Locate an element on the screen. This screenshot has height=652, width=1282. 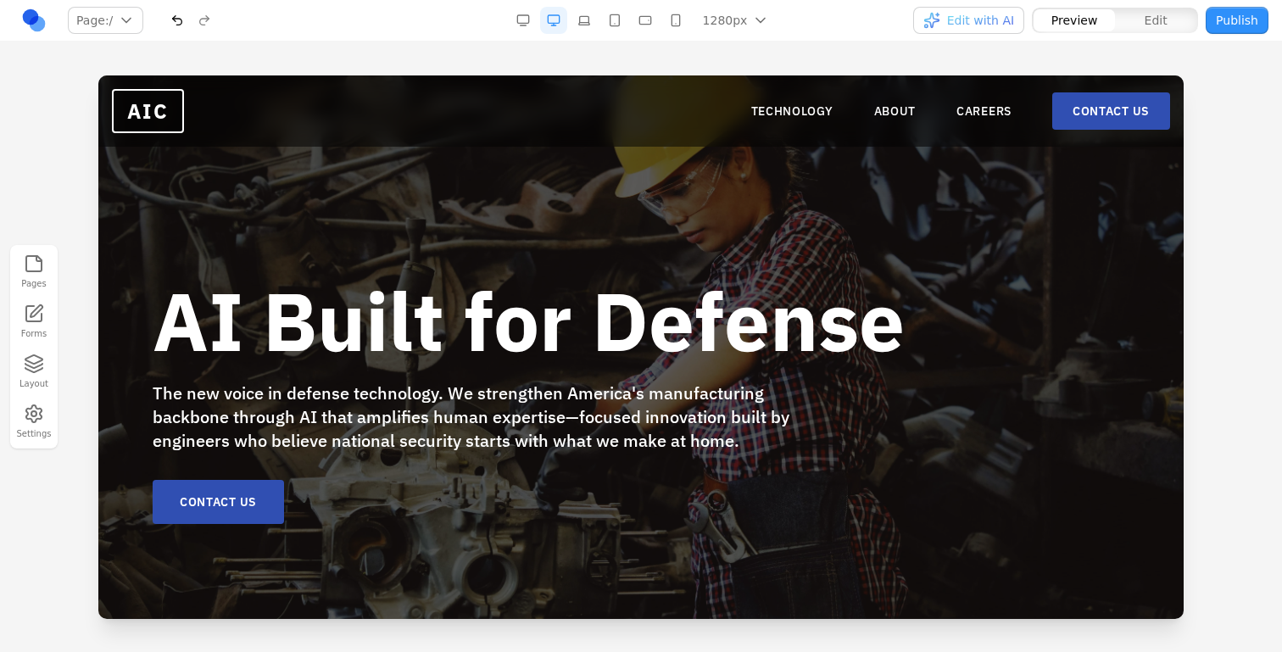
button: Edit with AI is located at coordinates (968, 20).